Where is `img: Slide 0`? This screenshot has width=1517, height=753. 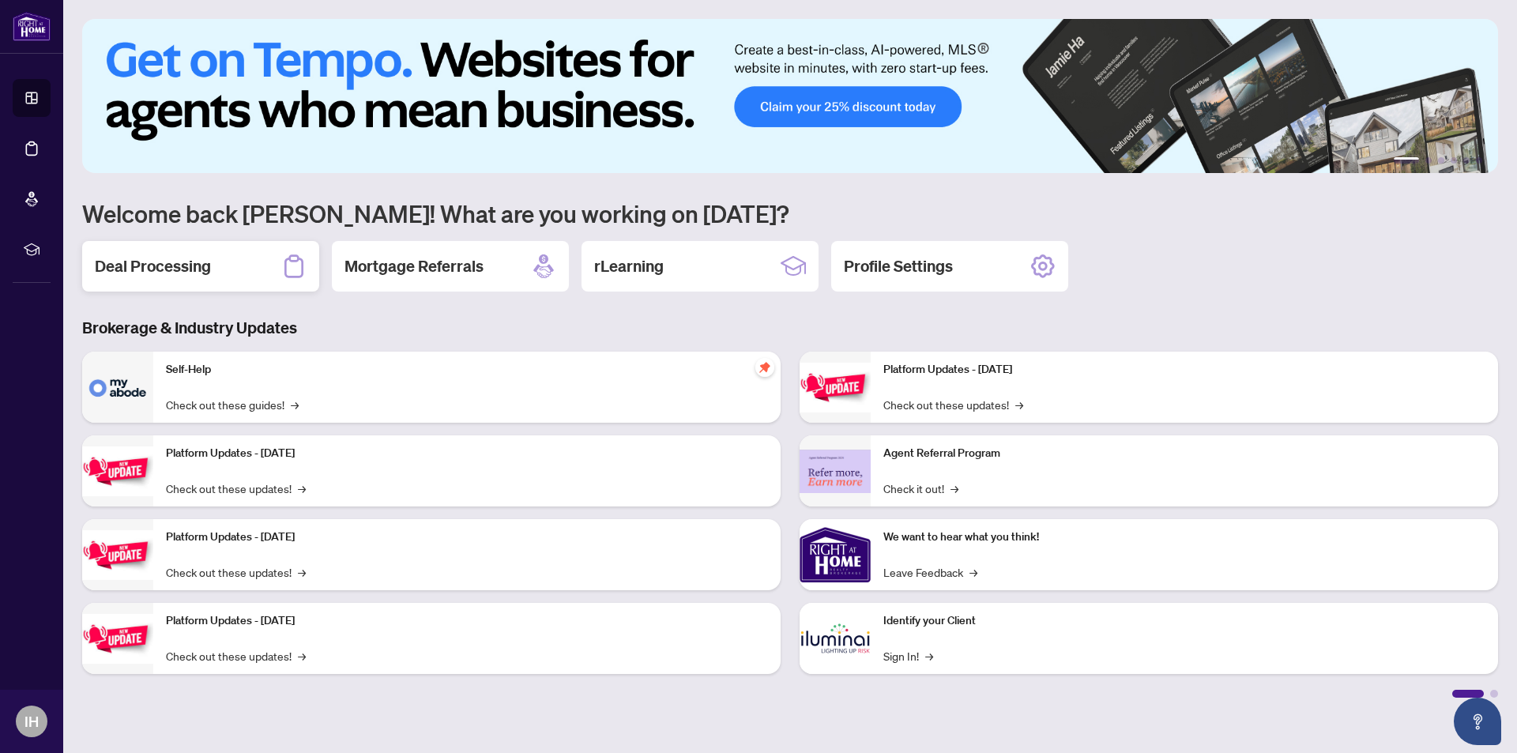
img: Slide 0 is located at coordinates (790, 96).